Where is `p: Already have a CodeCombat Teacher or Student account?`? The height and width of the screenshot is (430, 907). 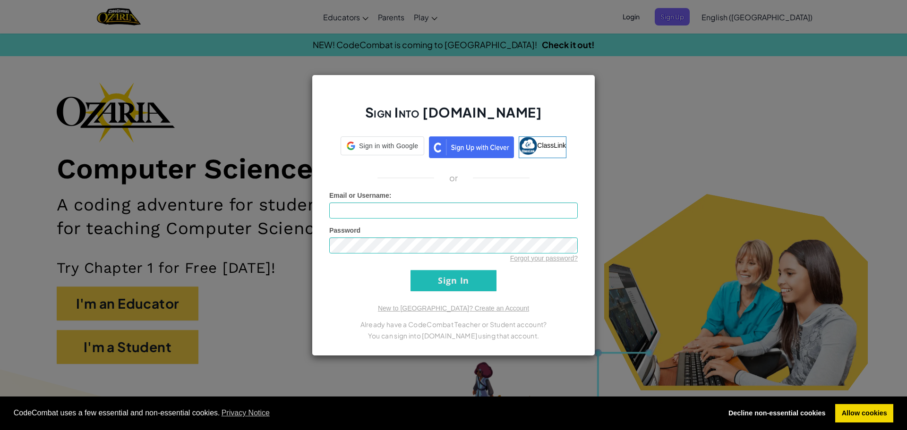
p: Already have a CodeCombat Teacher or Student account? is located at coordinates (454, 325).